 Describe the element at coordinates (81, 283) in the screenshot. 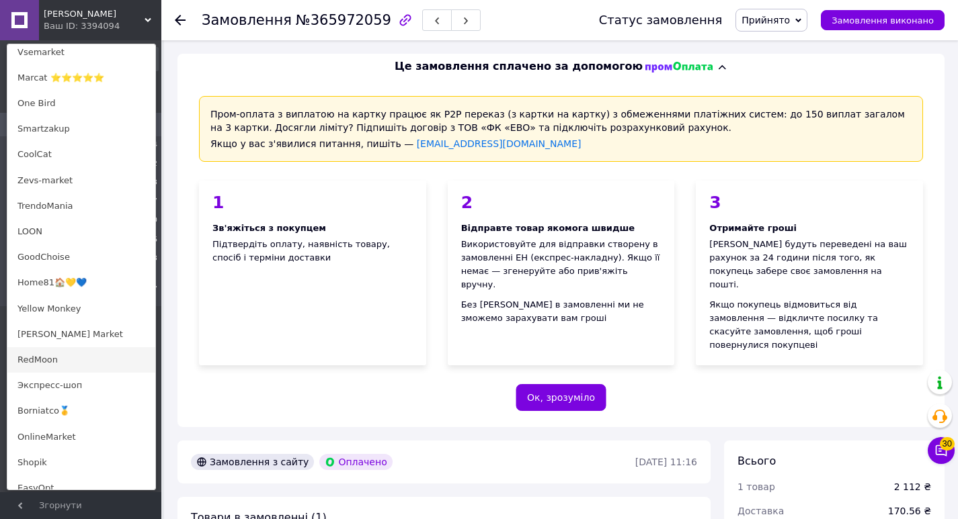

I see `a: Home81🏠💛💙` at that location.